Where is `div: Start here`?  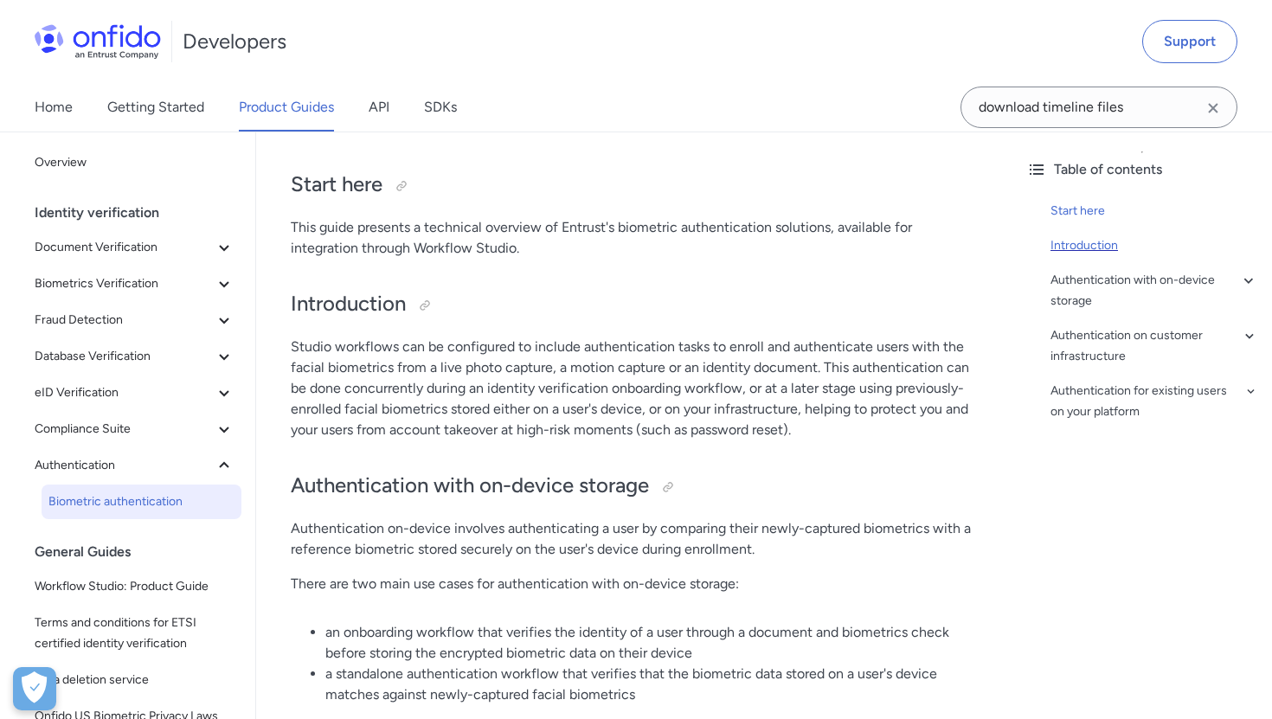 div: Start here is located at coordinates (1155, 211).